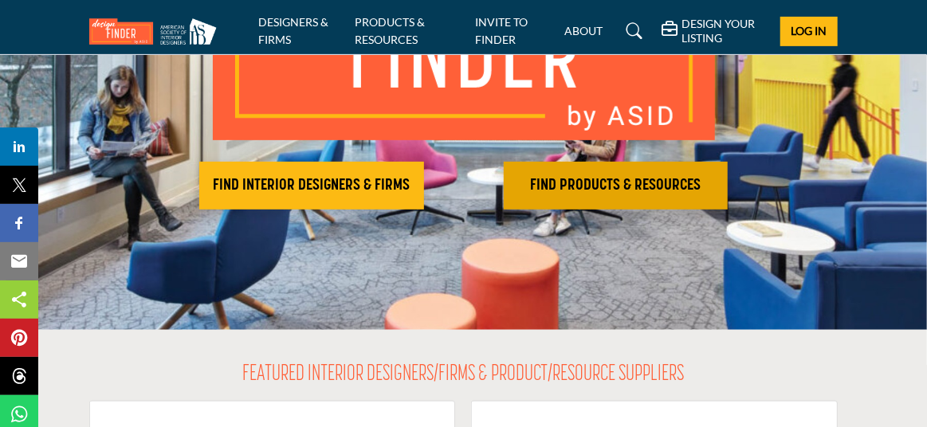 Image resolution: width=927 pixels, height=427 pixels. What do you see at coordinates (293, 30) in the screenshot?
I see `a: DESIGNERS & FIRMS` at bounding box center [293, 30].